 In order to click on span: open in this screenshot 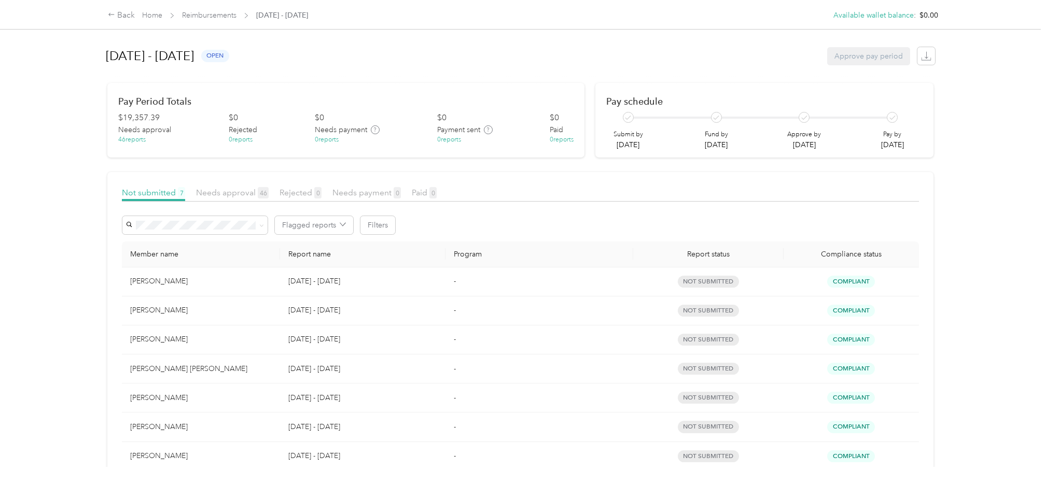, I will do `click(215, 55)`.